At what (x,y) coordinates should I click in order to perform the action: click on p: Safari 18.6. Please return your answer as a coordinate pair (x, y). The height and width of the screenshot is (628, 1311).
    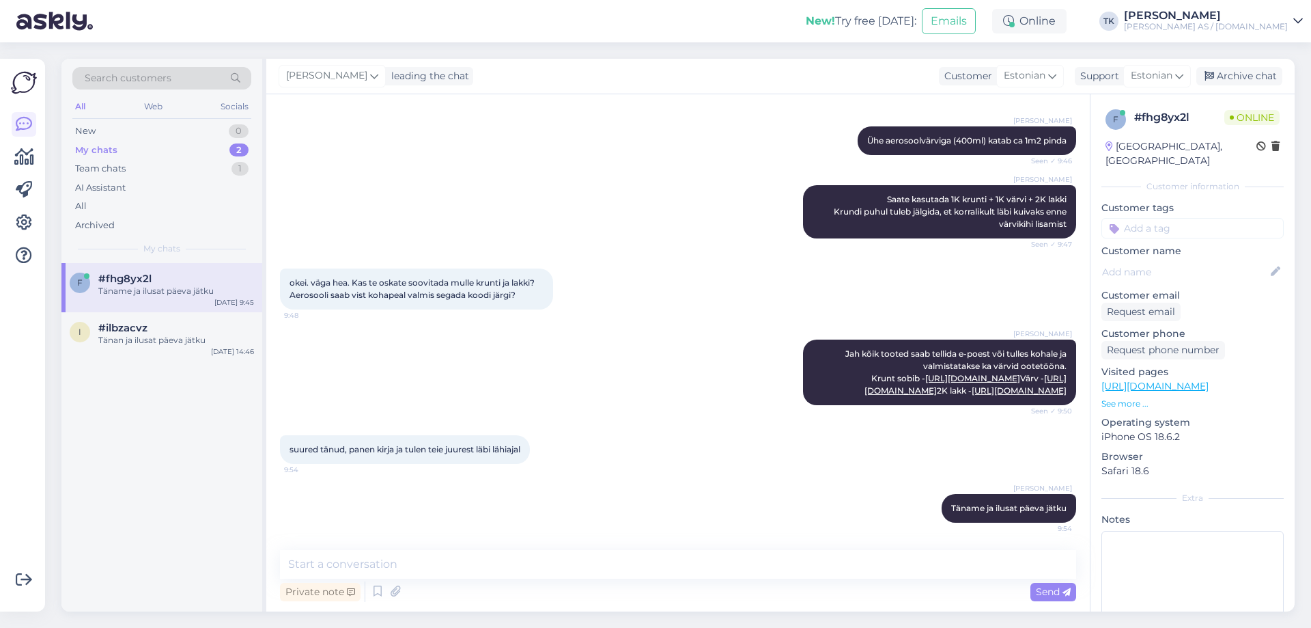
    Looking at the image, I should click on (1192, 470).